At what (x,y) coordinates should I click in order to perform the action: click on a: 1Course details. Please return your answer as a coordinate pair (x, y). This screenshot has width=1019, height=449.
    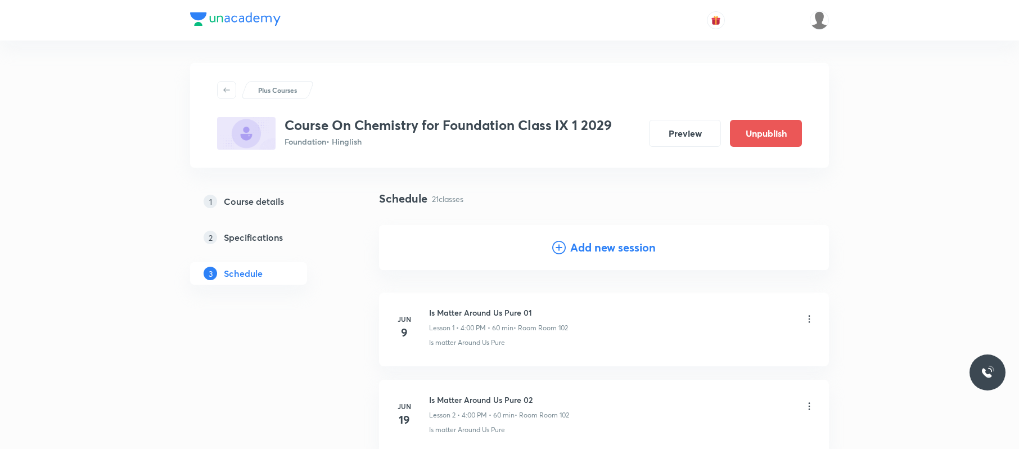
    Looking at the image, I should click on (266, 201).